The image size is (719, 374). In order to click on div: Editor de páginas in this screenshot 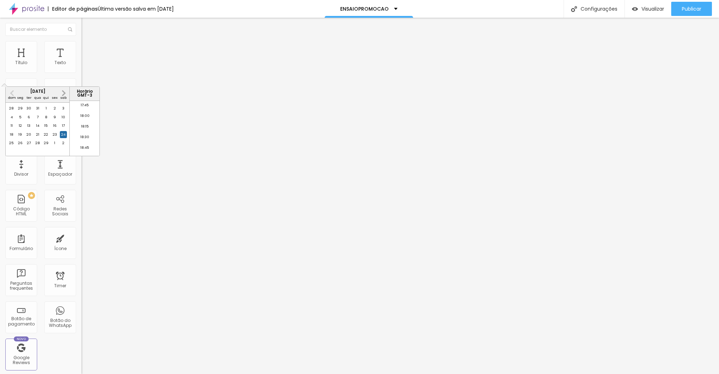, I will do `click(73, 9)`.